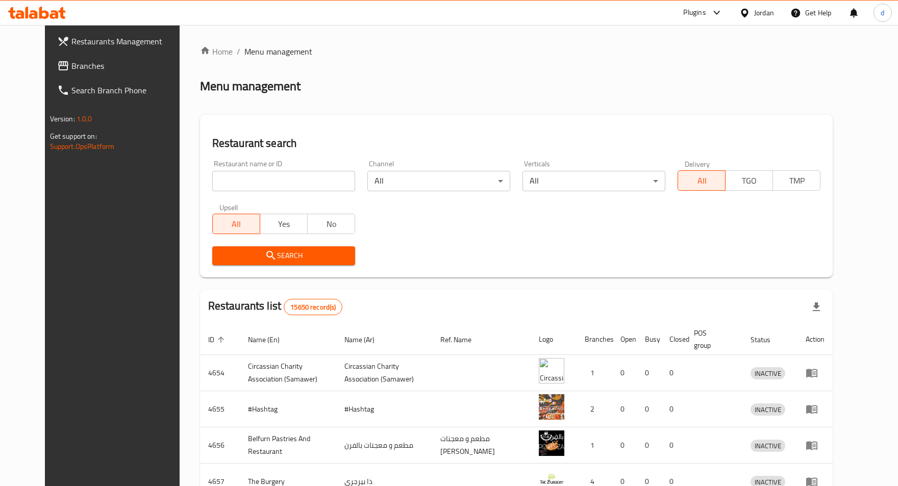 The height and width of the screenshot is (486, 898). I want to click on td: 4655, so click(220, 409).